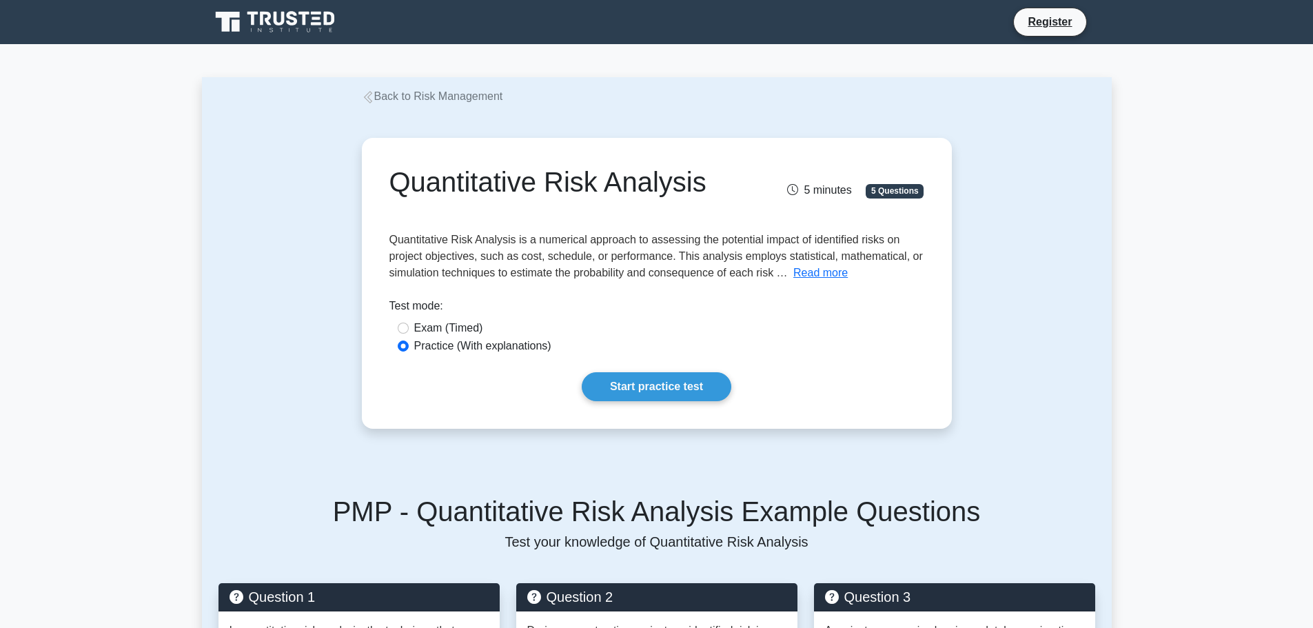 The width and height of the screenshot is (1313, 628). Describe the element at coordinates (657, 512) in the screenshot. I see `h5: PMP - Quantitative Risk Analysis Example Questions` at that location.